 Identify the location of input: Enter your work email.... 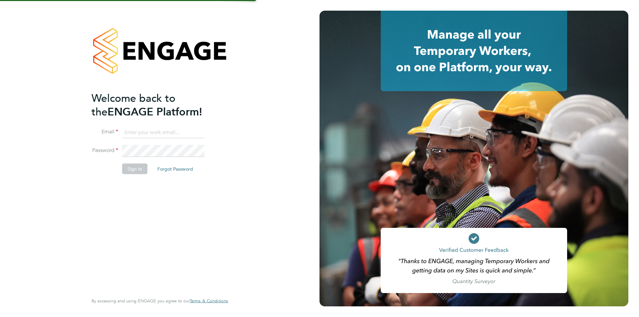
(163, 132).